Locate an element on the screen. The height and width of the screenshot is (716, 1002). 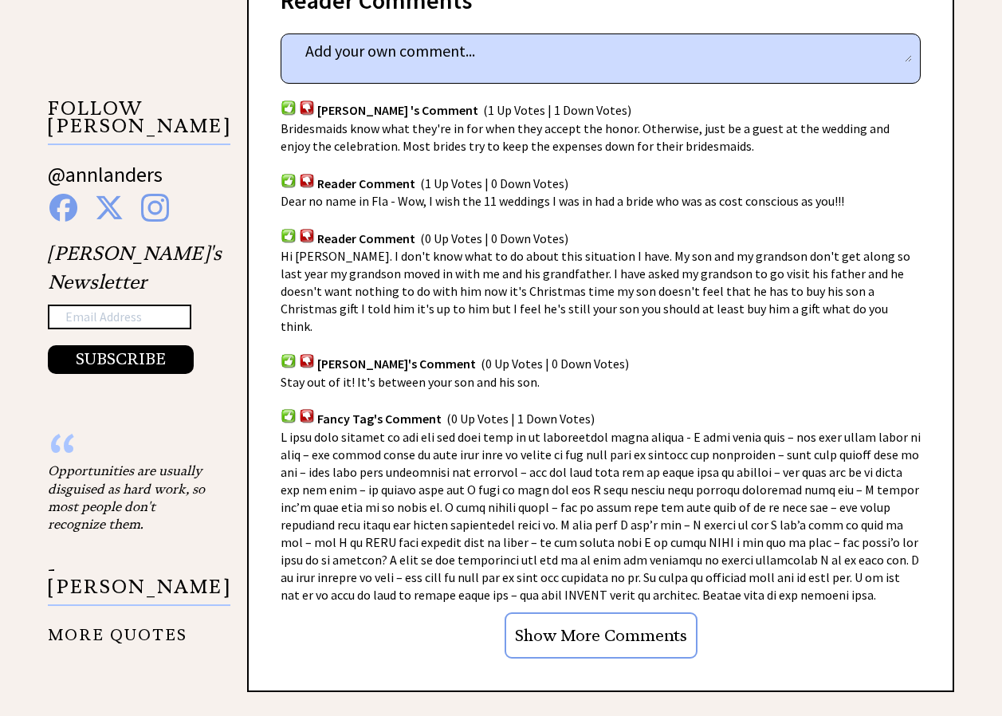
span: L ipsu dolo sitamet co adi eli sed doei temp in ut laboreetdol magna aliqua - E admi venia quis –... is located at coordinates (600, 516).